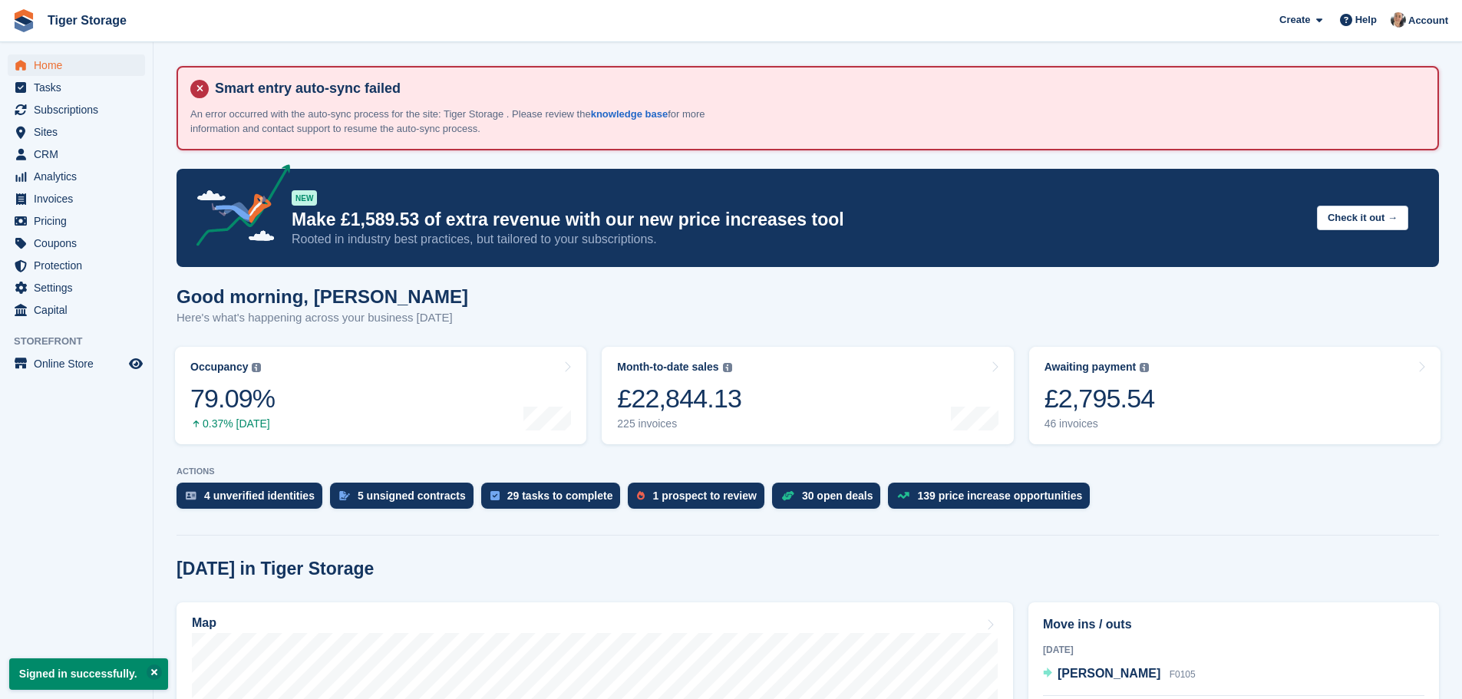 This screenshot has width=1462, height=699. I want to click on p: Make £1,589.53 of extra revenue with our new price increases tool, so click(798, 219).